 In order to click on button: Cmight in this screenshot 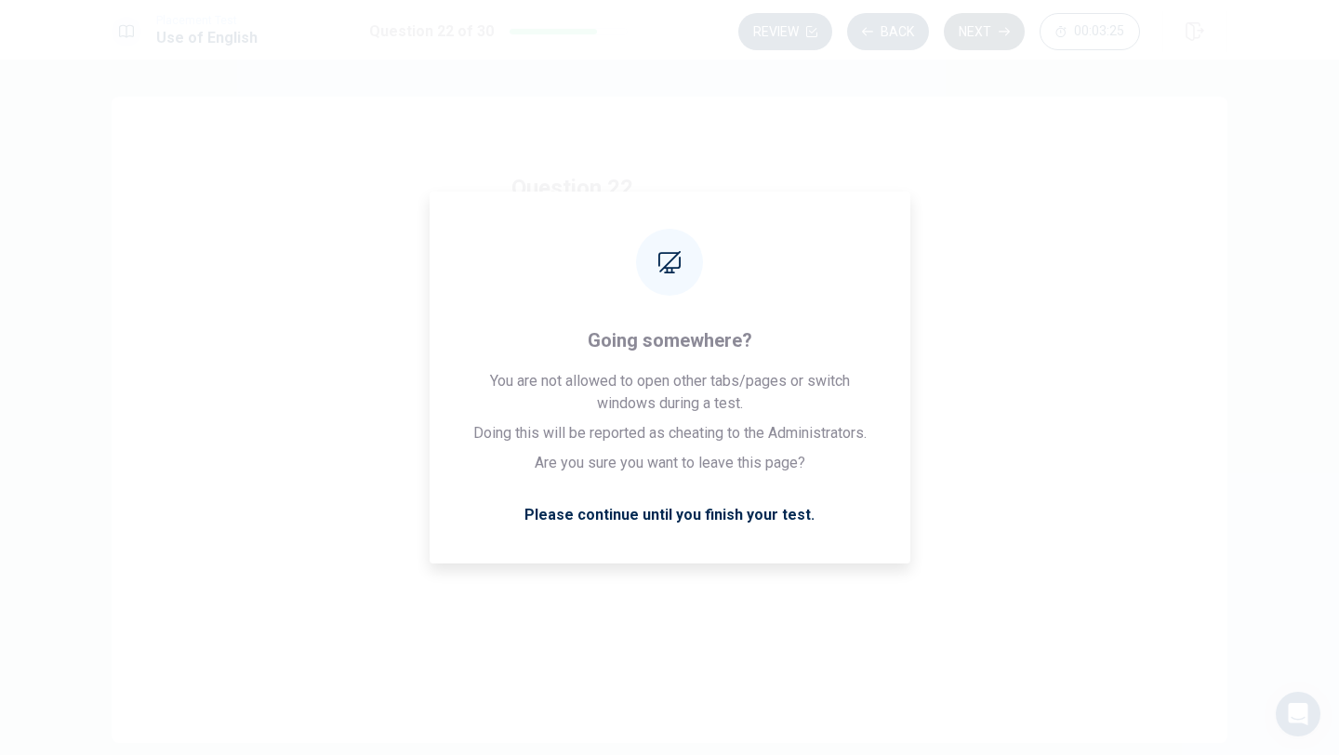, I will do `click(669, 423)`.